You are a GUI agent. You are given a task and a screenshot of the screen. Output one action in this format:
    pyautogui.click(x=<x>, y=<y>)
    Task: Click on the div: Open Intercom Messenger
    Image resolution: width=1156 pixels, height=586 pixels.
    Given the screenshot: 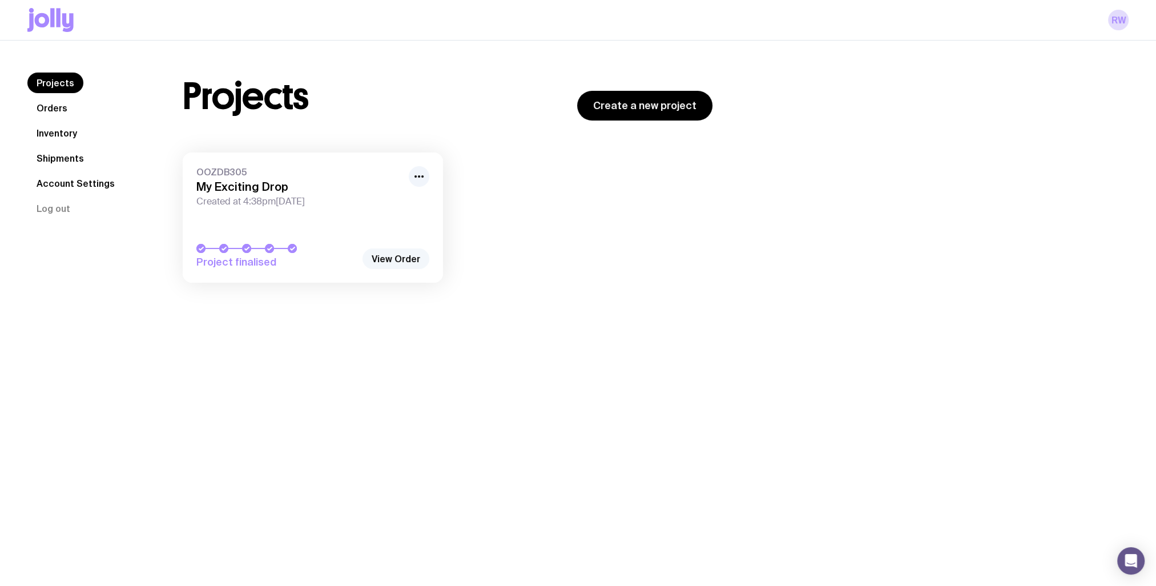 What is the action you would take?
    pyautogui.click(x=1131, y=560)
    